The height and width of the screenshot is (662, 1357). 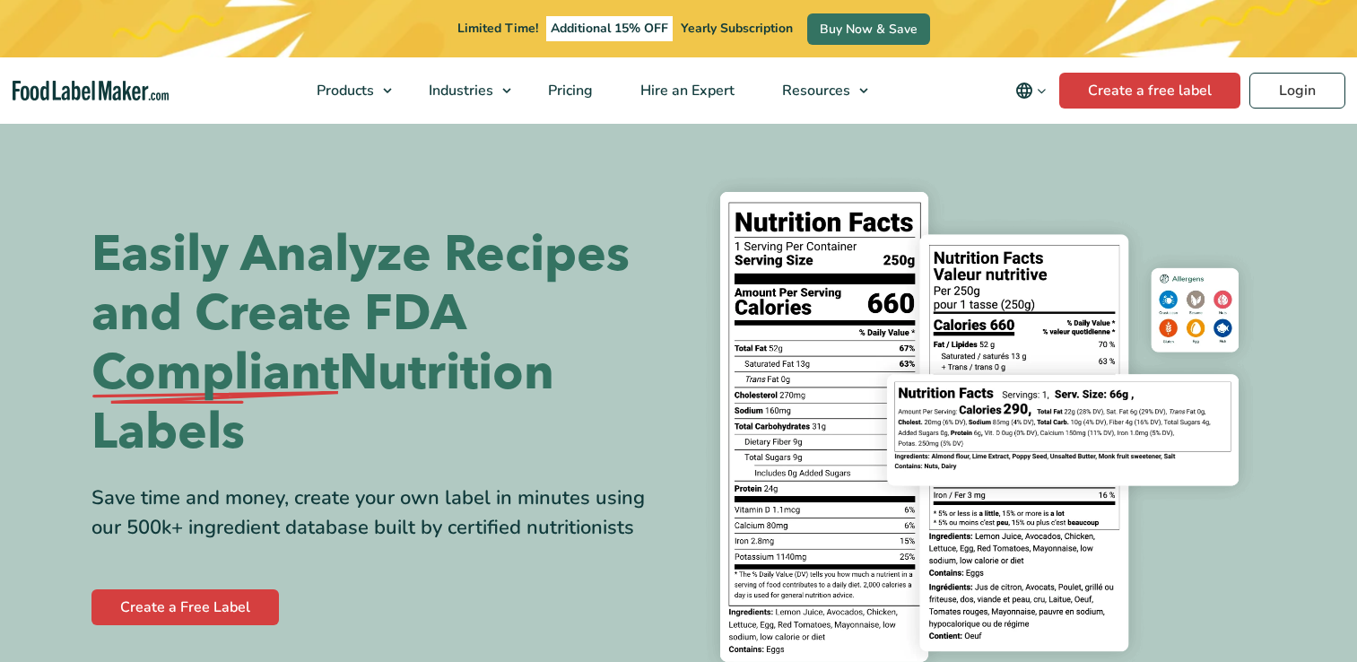 I want to click on span: Products, so click(x=344, y=91).